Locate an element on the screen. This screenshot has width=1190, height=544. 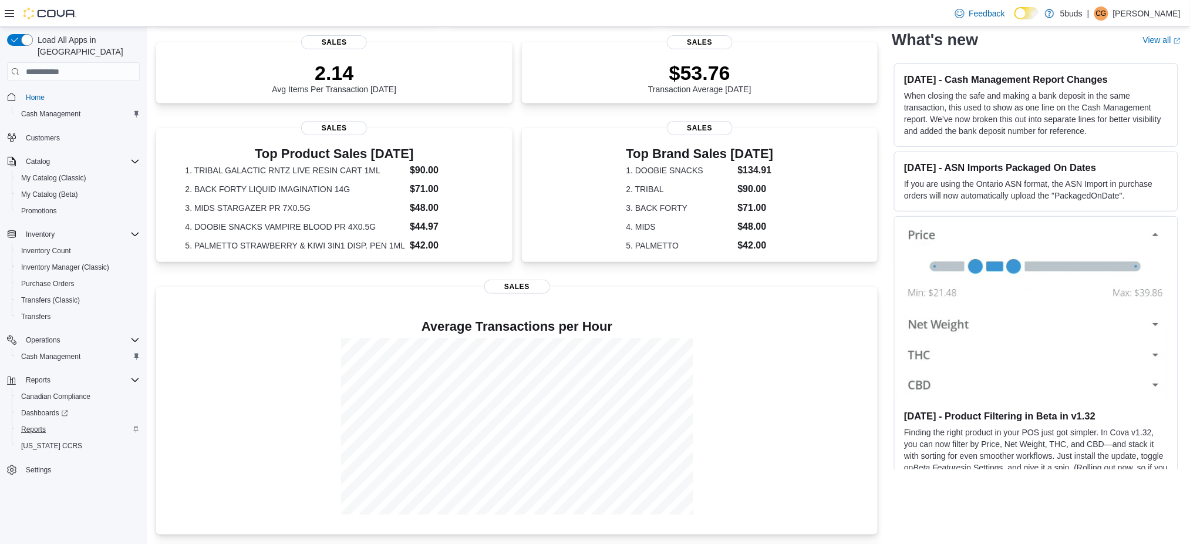
button: Home is located at coordinates (73, 96).